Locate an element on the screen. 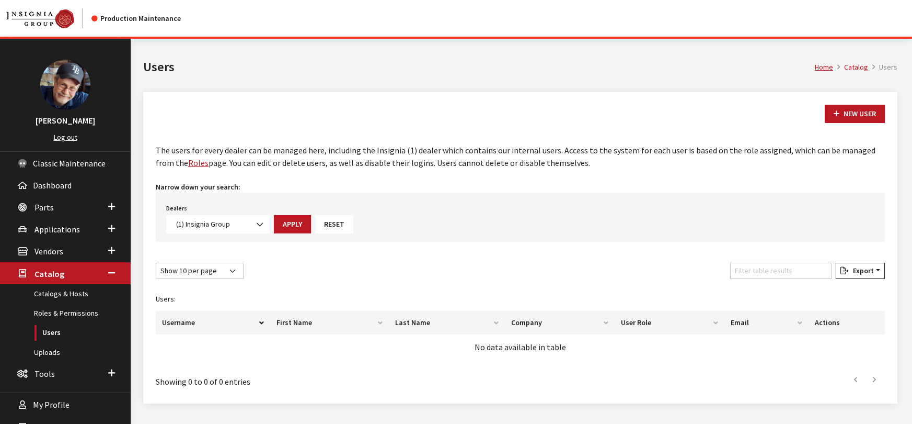  th: Username: activate to sort column descending is located at coordinates (213, 322).